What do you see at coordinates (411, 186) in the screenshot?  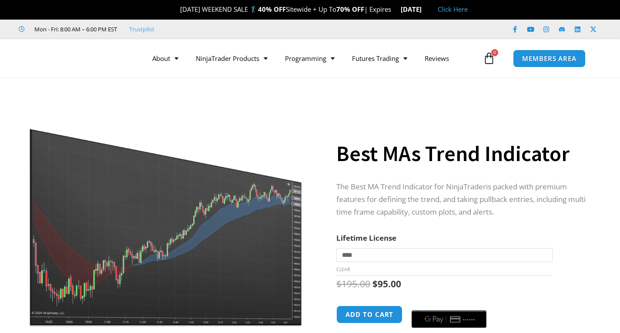 I see `span: The Best MA Trend Indicator for NinjaTrader` at bounding box center [411, 186].